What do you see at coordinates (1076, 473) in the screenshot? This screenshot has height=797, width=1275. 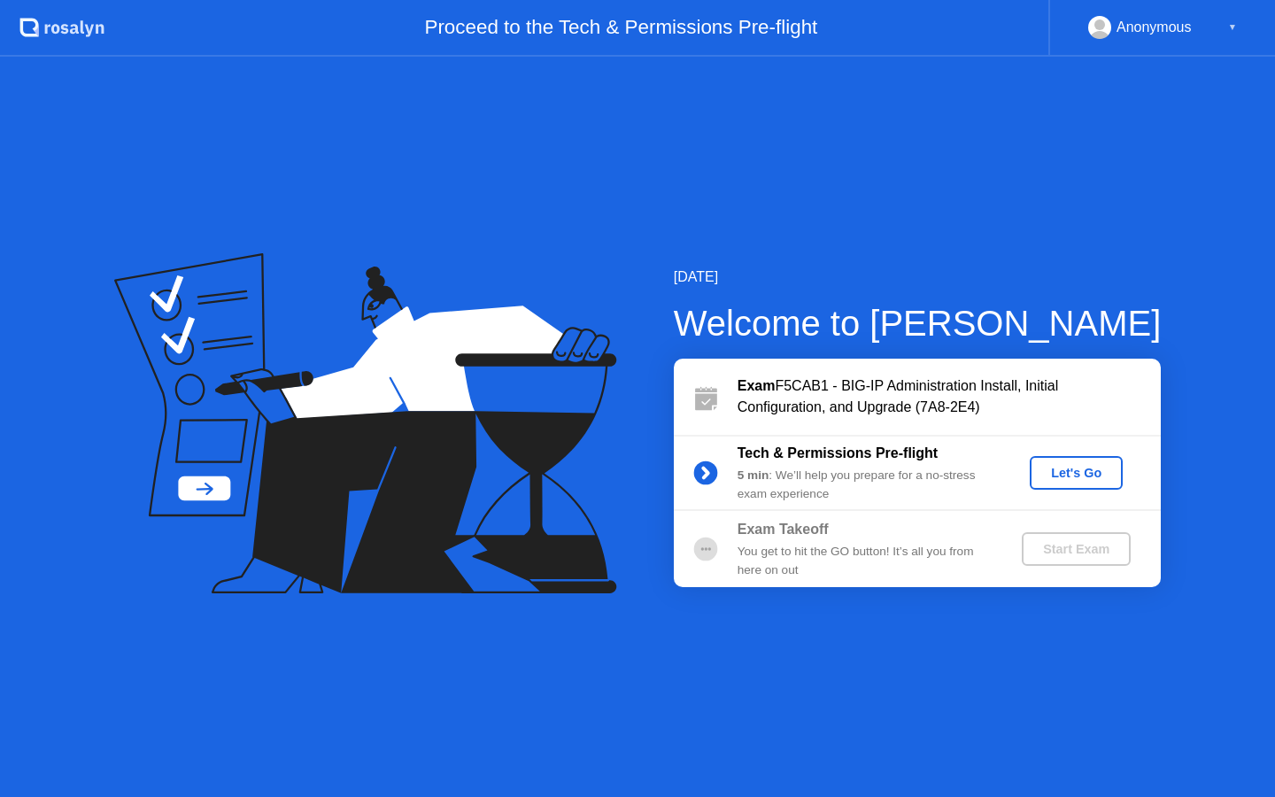 I see `button: Let's Go` at bounding box center [1076, 473].